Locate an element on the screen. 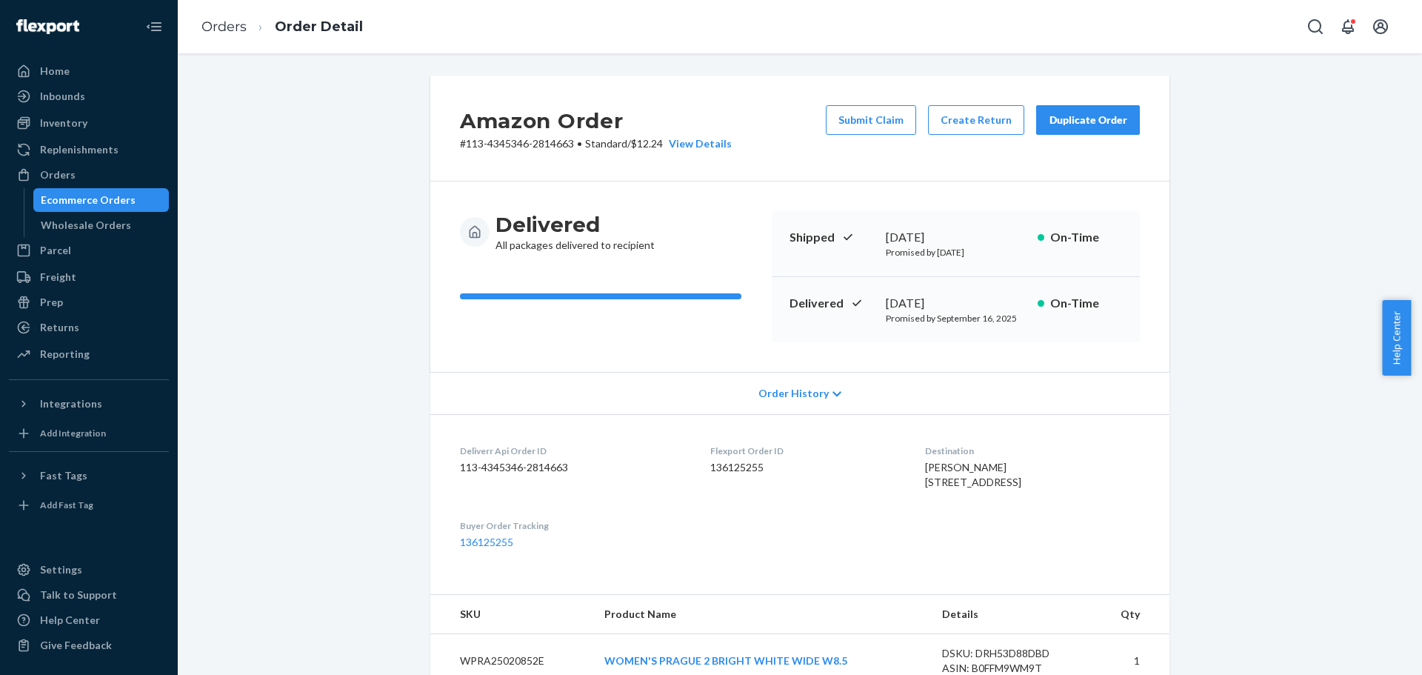  a: Ecommerce Orders is located at coordinates (101, 200).